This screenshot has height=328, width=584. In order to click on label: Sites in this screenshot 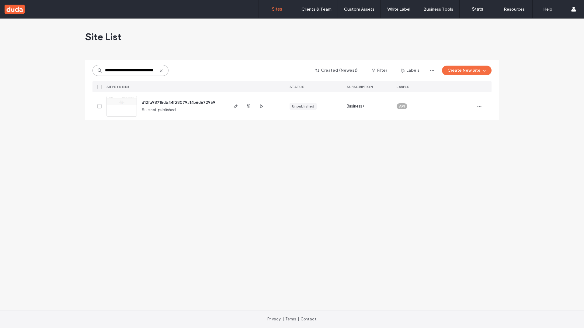, I will do `click(277, 9)`.